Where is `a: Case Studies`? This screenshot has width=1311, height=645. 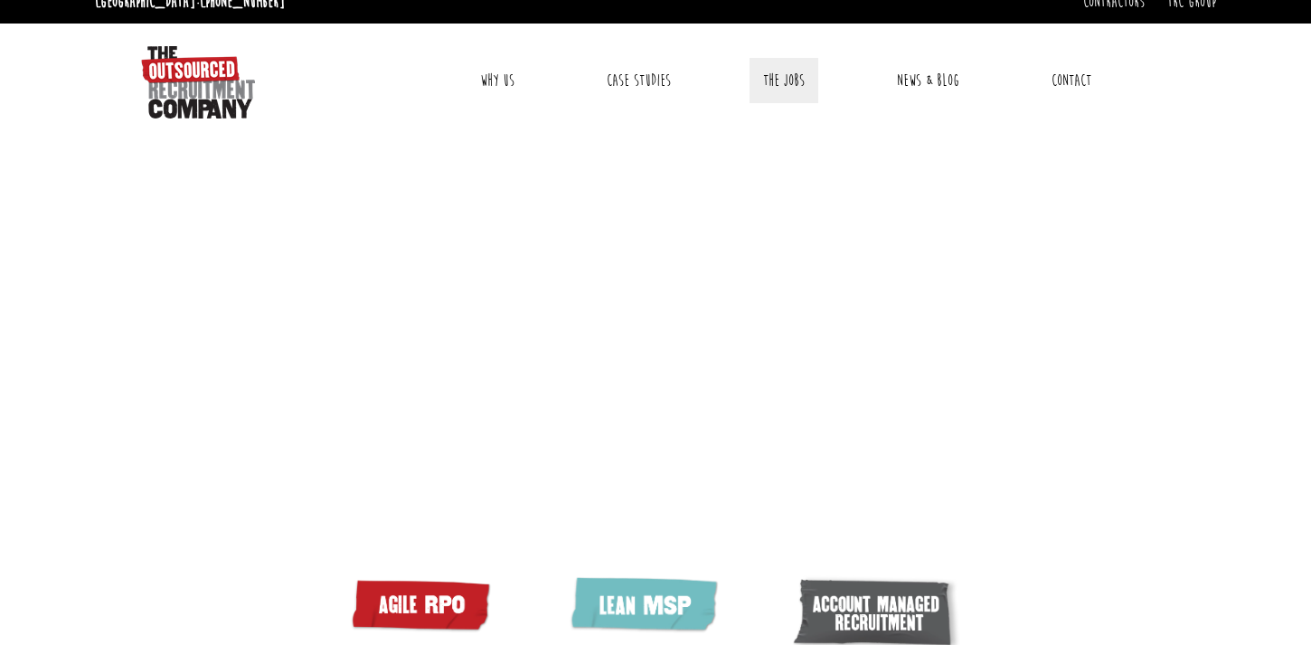
a: Case Studies is located at coordinates (638, 80).